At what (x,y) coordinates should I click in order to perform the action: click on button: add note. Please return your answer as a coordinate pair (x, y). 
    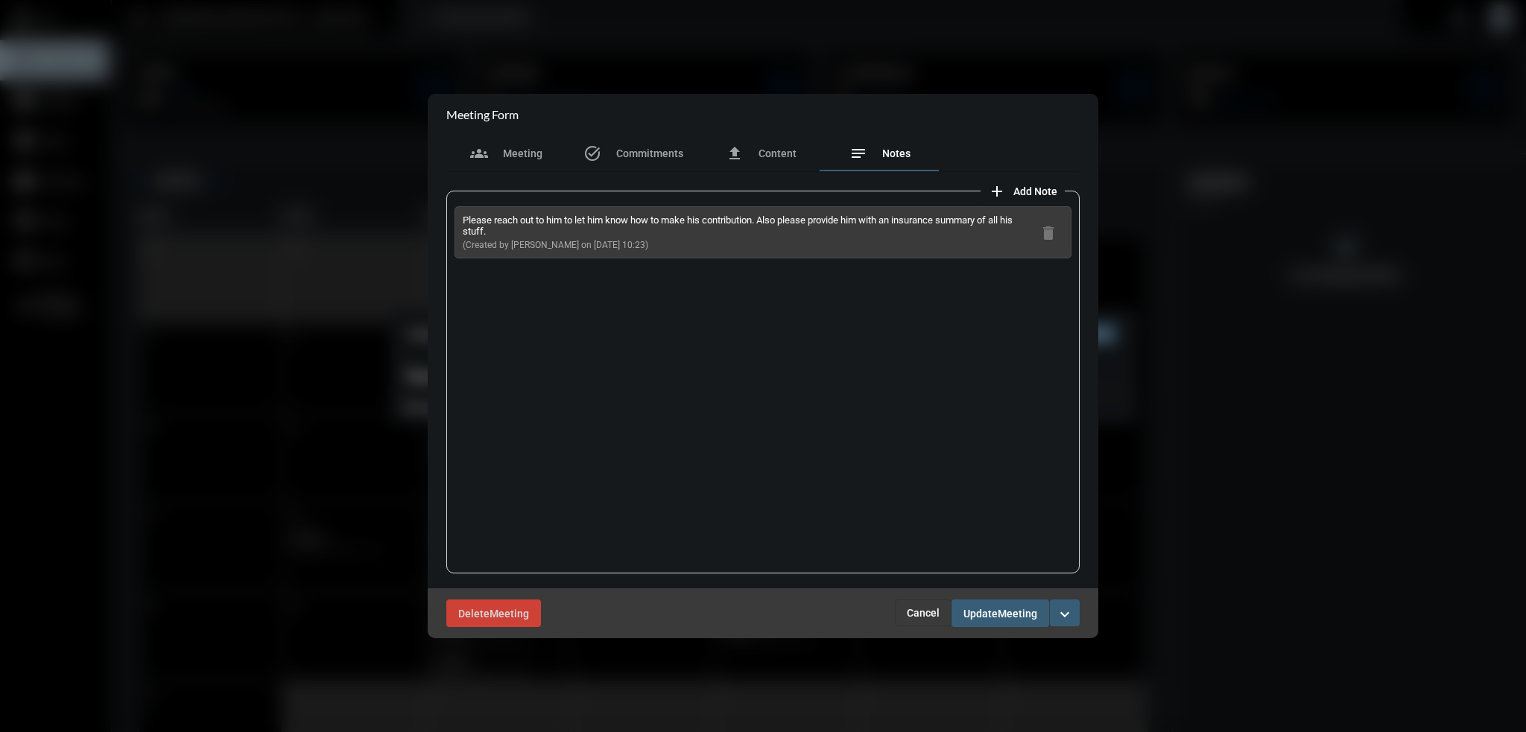
    Looking at the image, I should click on (1022, 191).